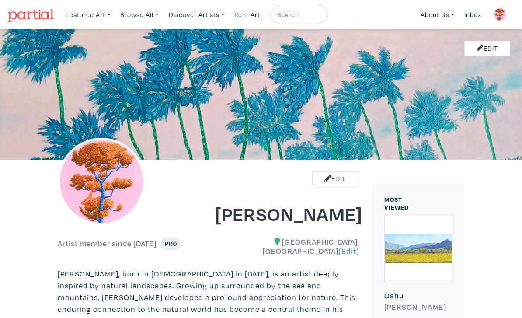 Image resolution: width=522 pixels, height=318 pixels. What do you see at coordinates (197, 14) in the screenshot?
I see `a: Discover Artists` at bounding box center [197, 14].